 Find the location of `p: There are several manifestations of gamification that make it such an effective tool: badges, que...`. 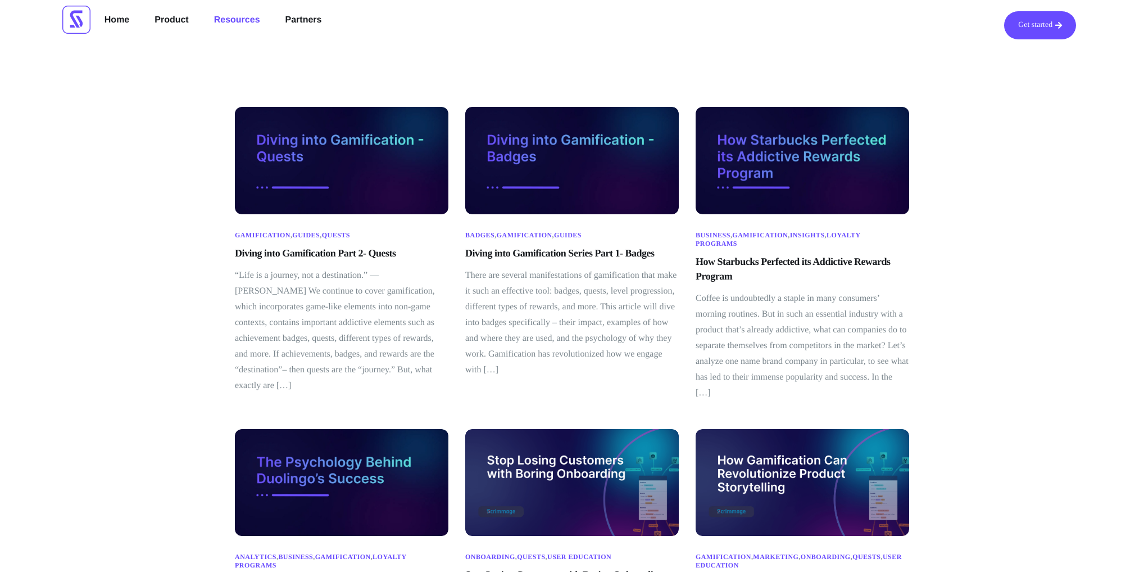

p: There are several manifestations of gamification that make it such an effective tool: badges, que... is located at coordinates (572, 323).